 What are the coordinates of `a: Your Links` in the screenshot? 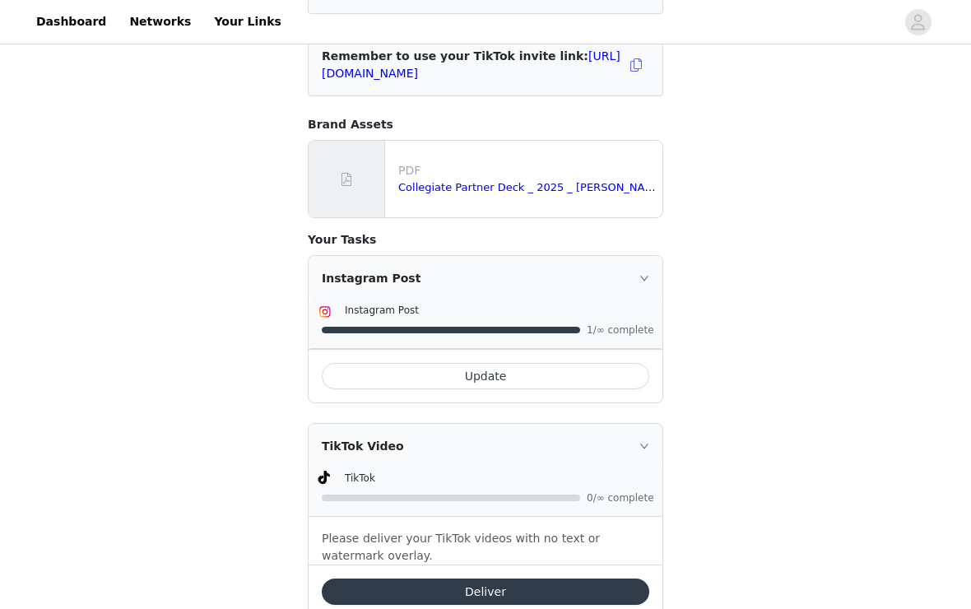 It's located at (248, 21).